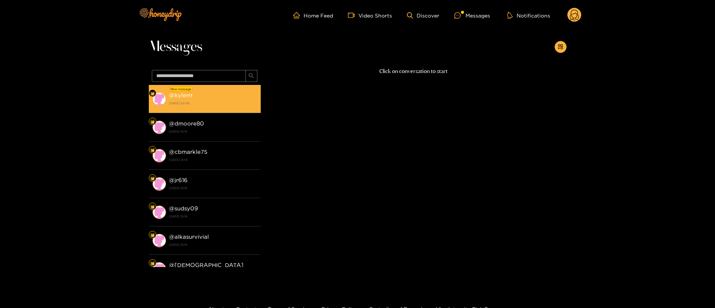  What do you see at coordinates (414, 71) in the screenshot?
I see `p: Click on conversation to start` at bounding box center [414, 71].